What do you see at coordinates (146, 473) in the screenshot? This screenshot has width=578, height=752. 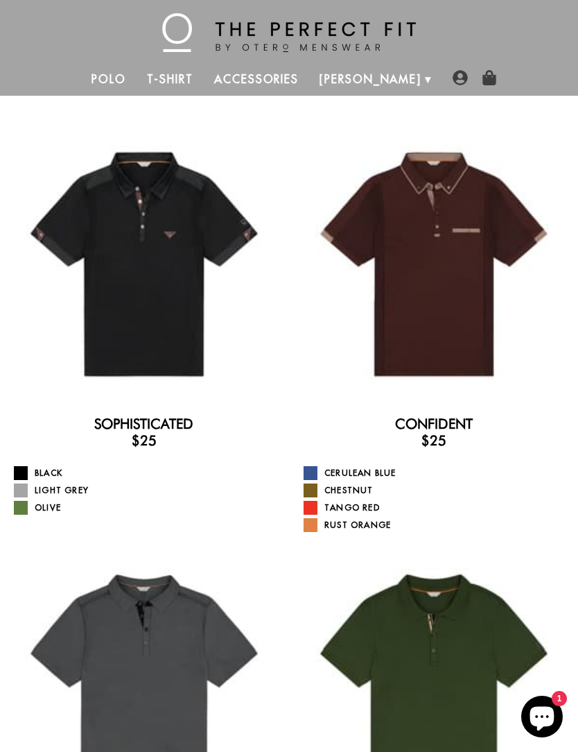 I see `a: Black` at bounding box center [146, 473].